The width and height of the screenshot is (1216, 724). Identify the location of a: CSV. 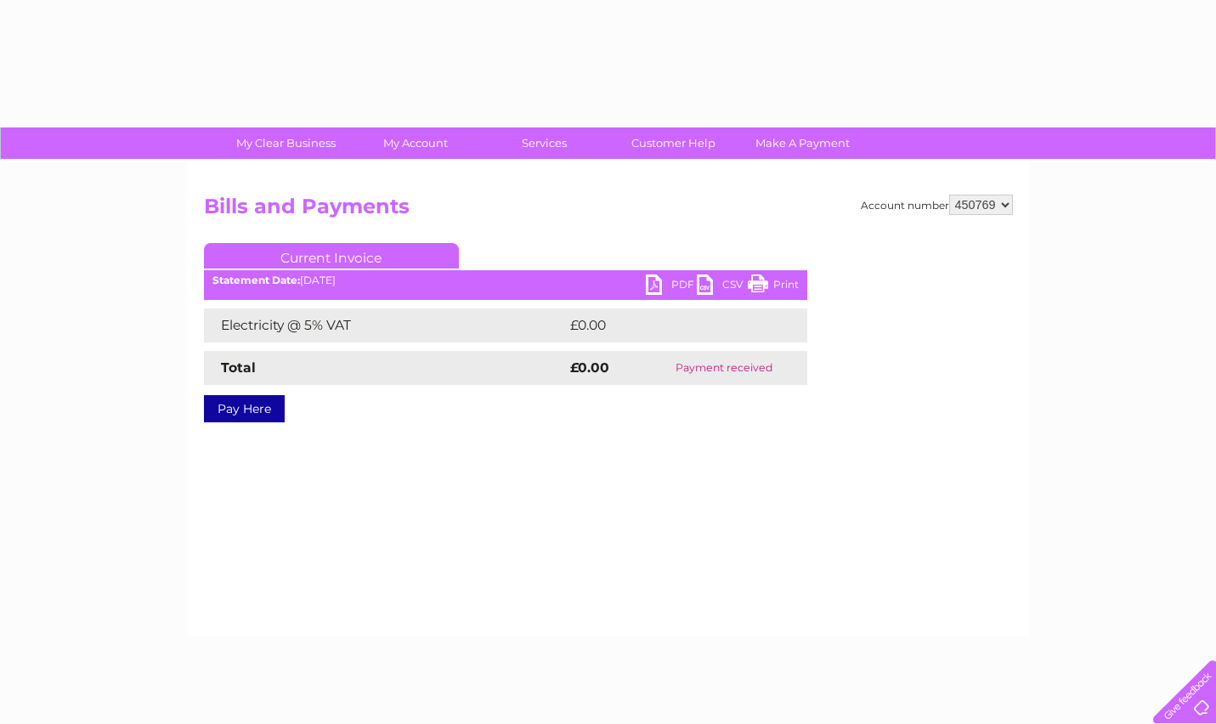
(722, 286).